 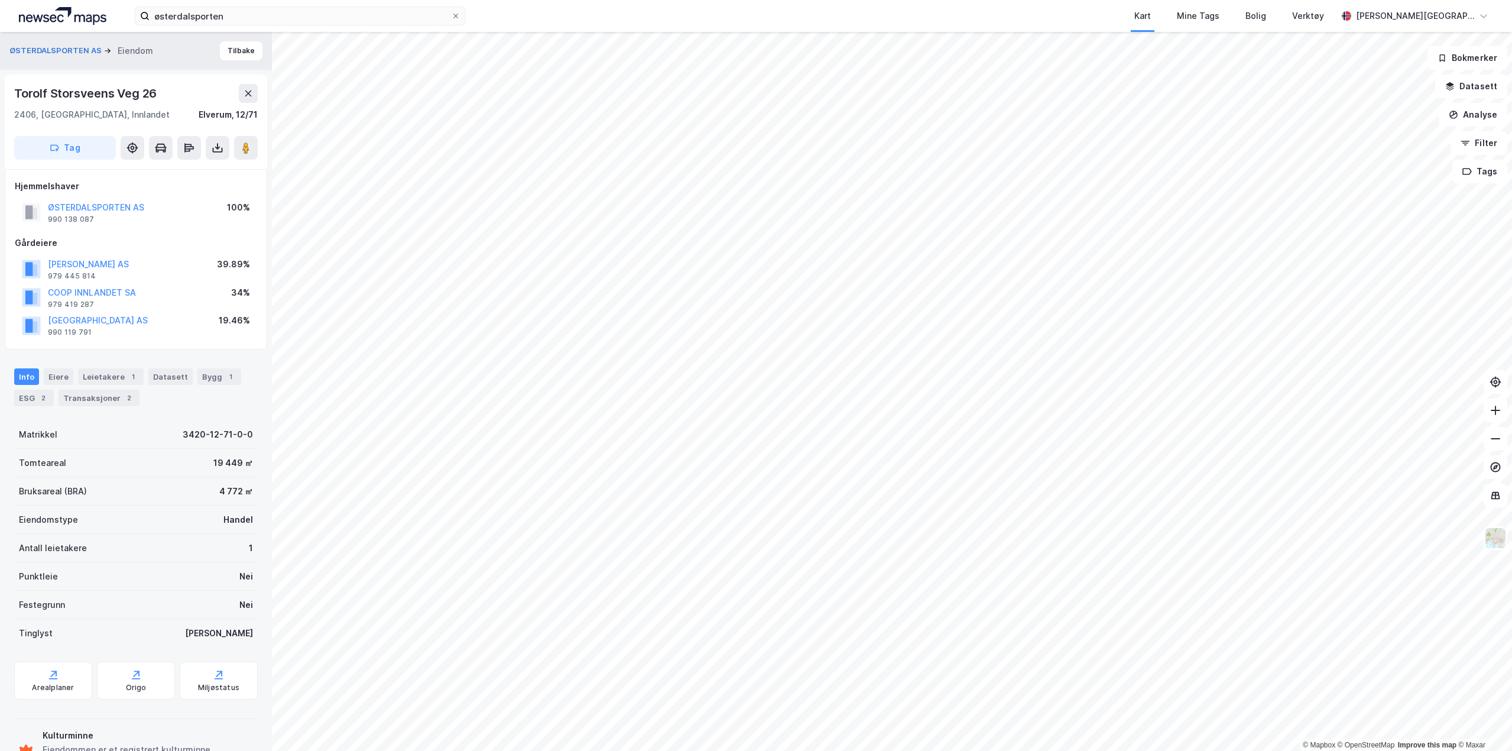 I want to click on button: Tilbake, so click(x=241, y=51).